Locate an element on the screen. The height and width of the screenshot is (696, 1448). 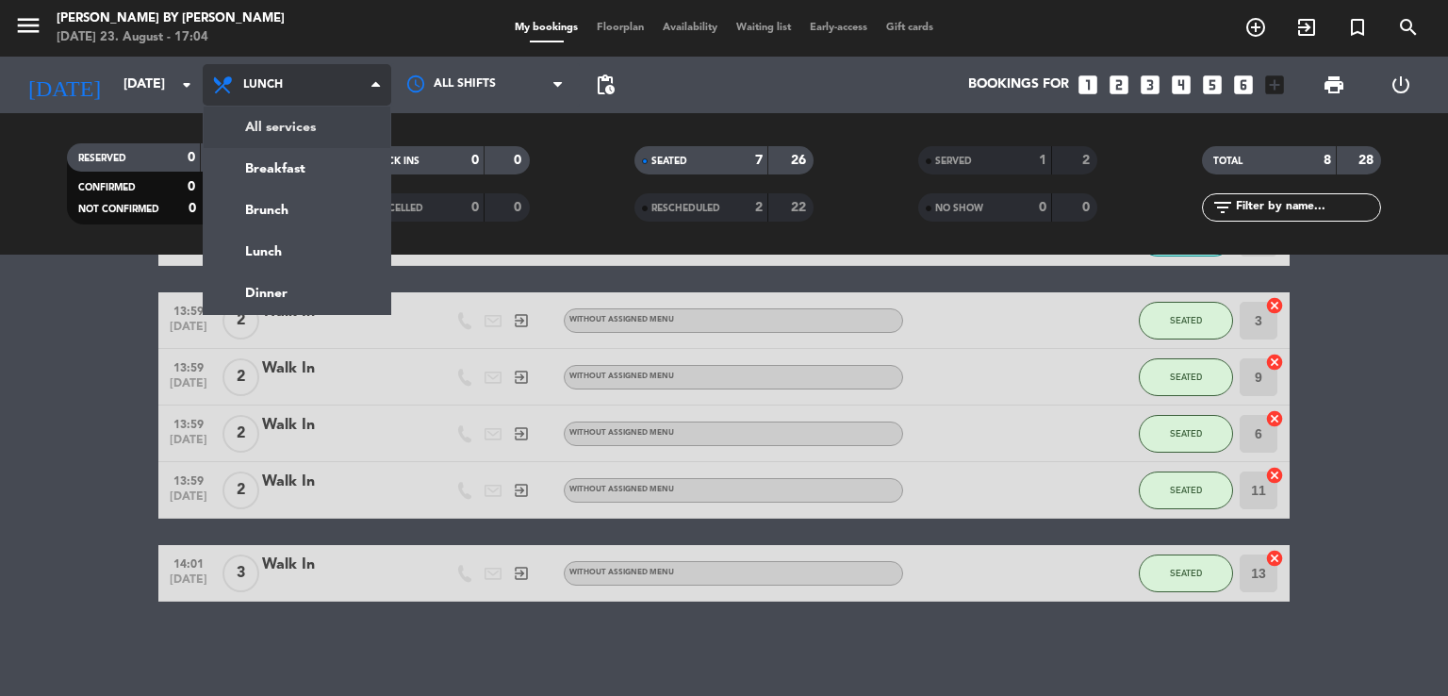
span: Gift cards is located at coordinates (910, 27).